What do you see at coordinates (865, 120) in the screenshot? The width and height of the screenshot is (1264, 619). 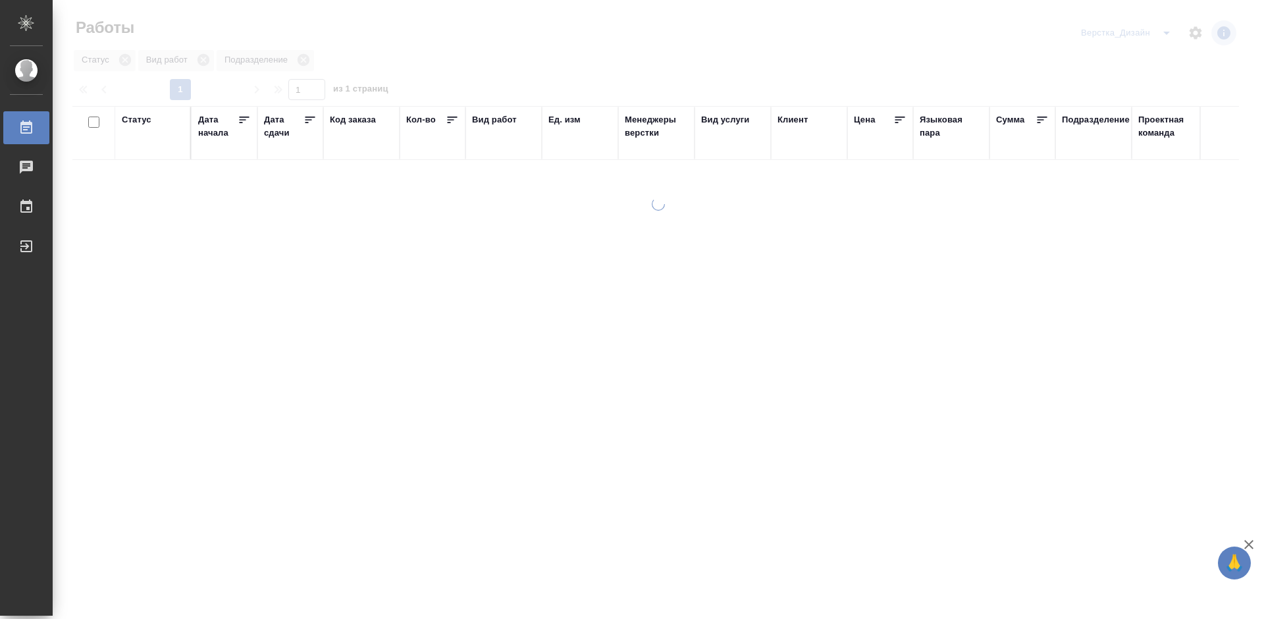 I see `div: Цена` at bounding box center [865, 120].